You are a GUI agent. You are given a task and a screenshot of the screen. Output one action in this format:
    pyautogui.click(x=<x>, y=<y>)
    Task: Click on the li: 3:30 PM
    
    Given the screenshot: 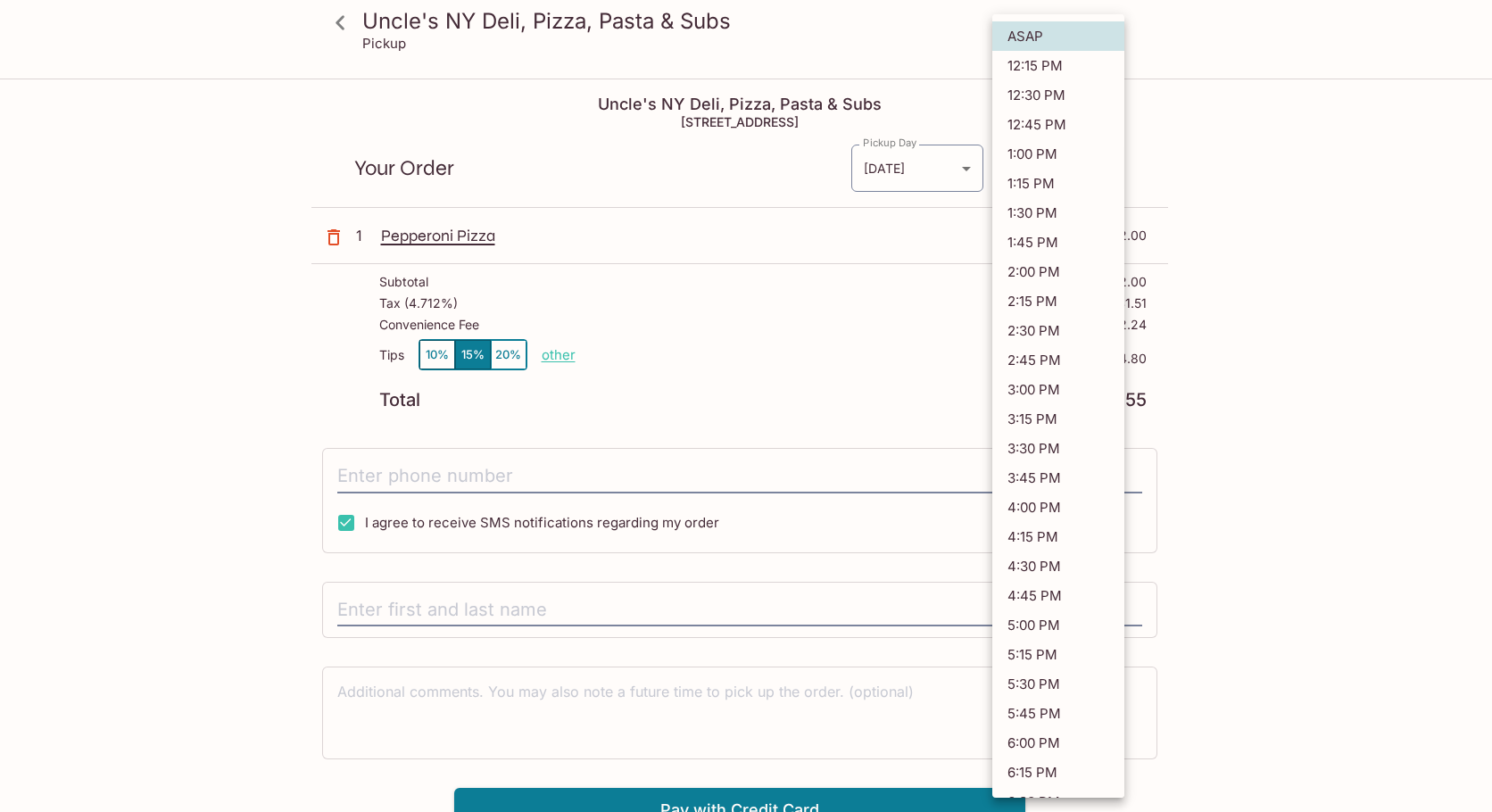 What is the action you would take?
    pyautogui.click(x=1058, y=448)
    